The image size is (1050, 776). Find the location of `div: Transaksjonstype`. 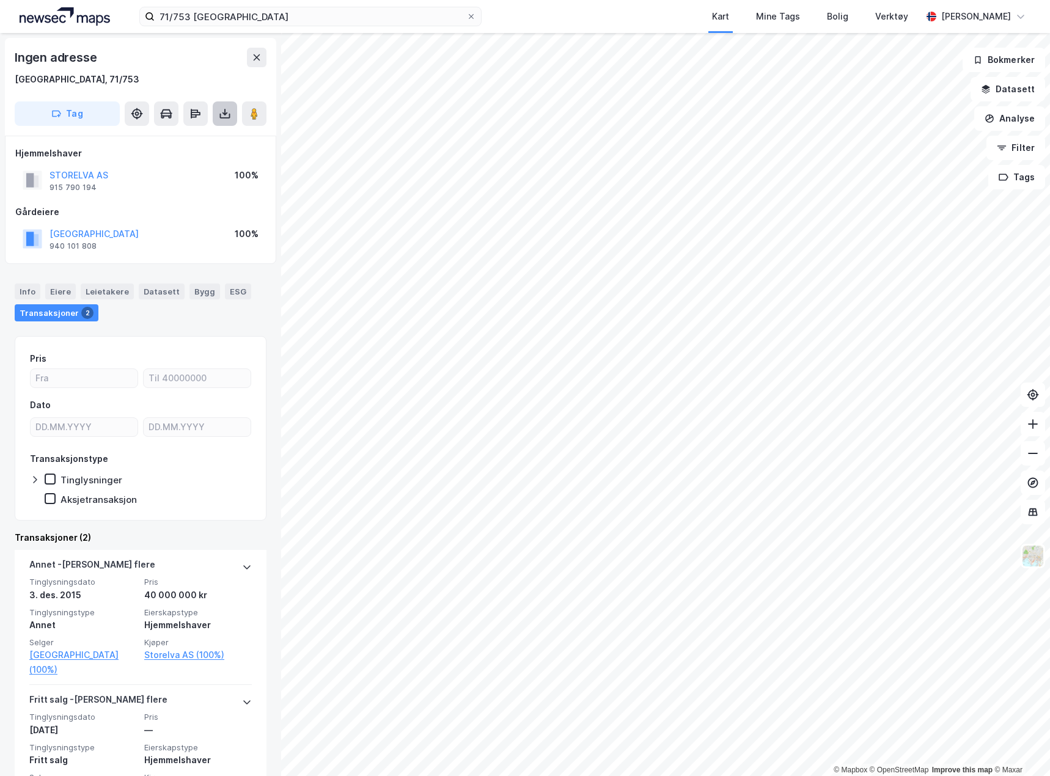

div: Transaksjonstype is located at coordinates (69, 459).